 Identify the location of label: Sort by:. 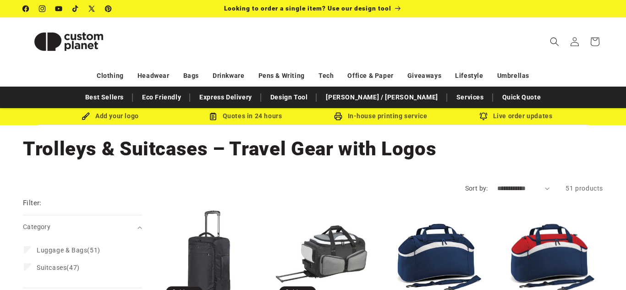
(476, 188).